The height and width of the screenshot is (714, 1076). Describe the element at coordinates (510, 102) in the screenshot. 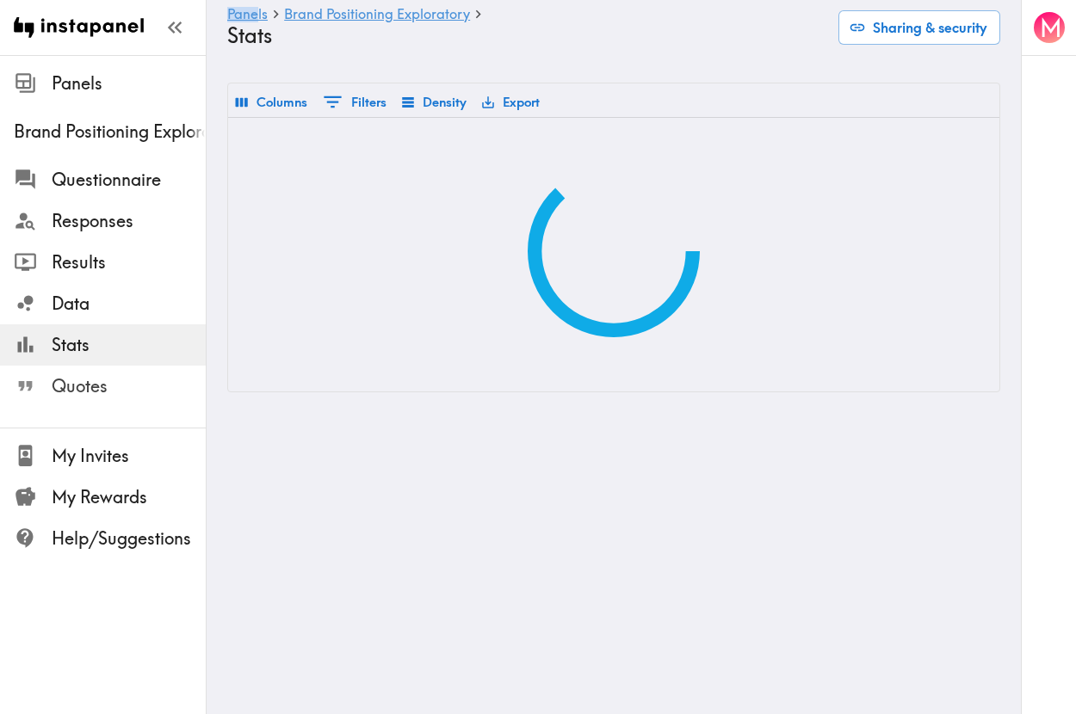

I see `button: Export` at that location.